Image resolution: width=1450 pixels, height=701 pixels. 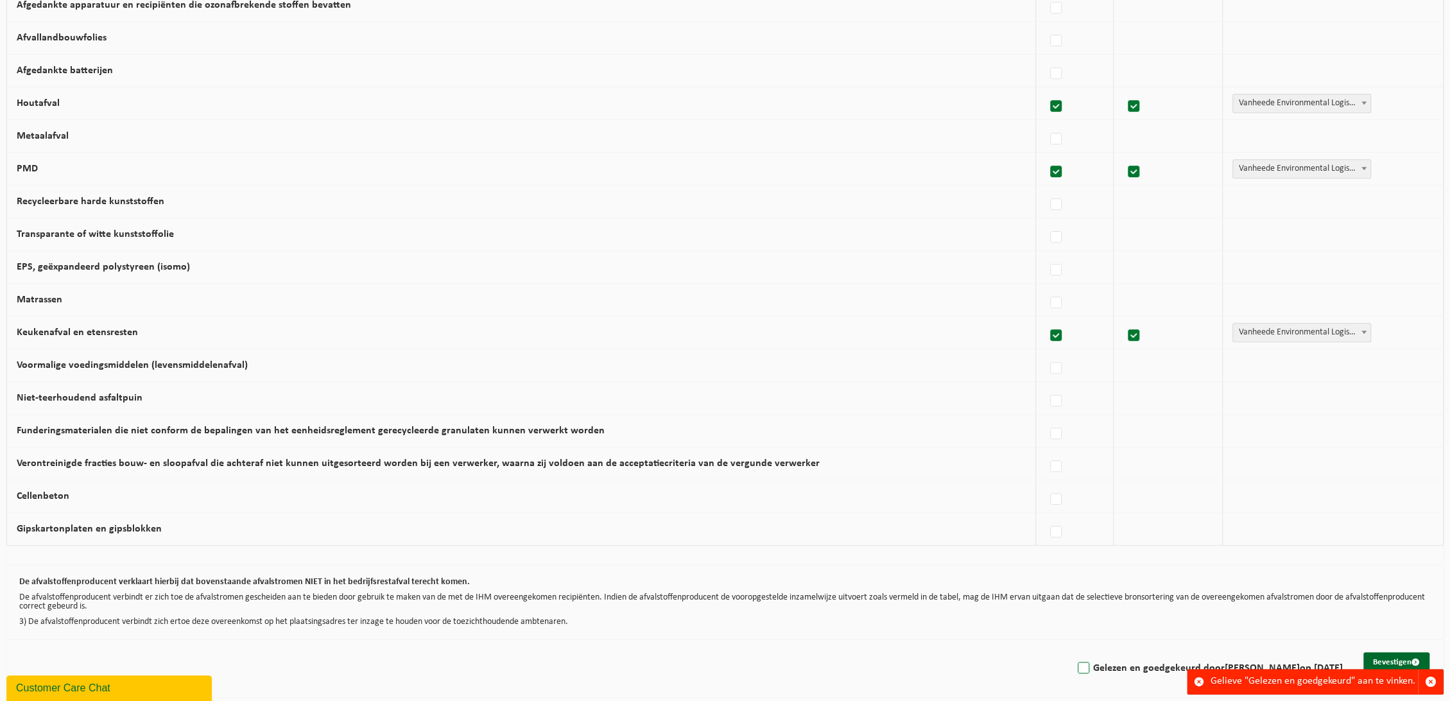 What do you see at coordinates (418, 463) in the screenshot?
I see `label: Verontreinigde fracties bouw- en sloopafval die achteraf niet kunnen uitgesorteerd worden bij een...` at bounding box center [418, 463].